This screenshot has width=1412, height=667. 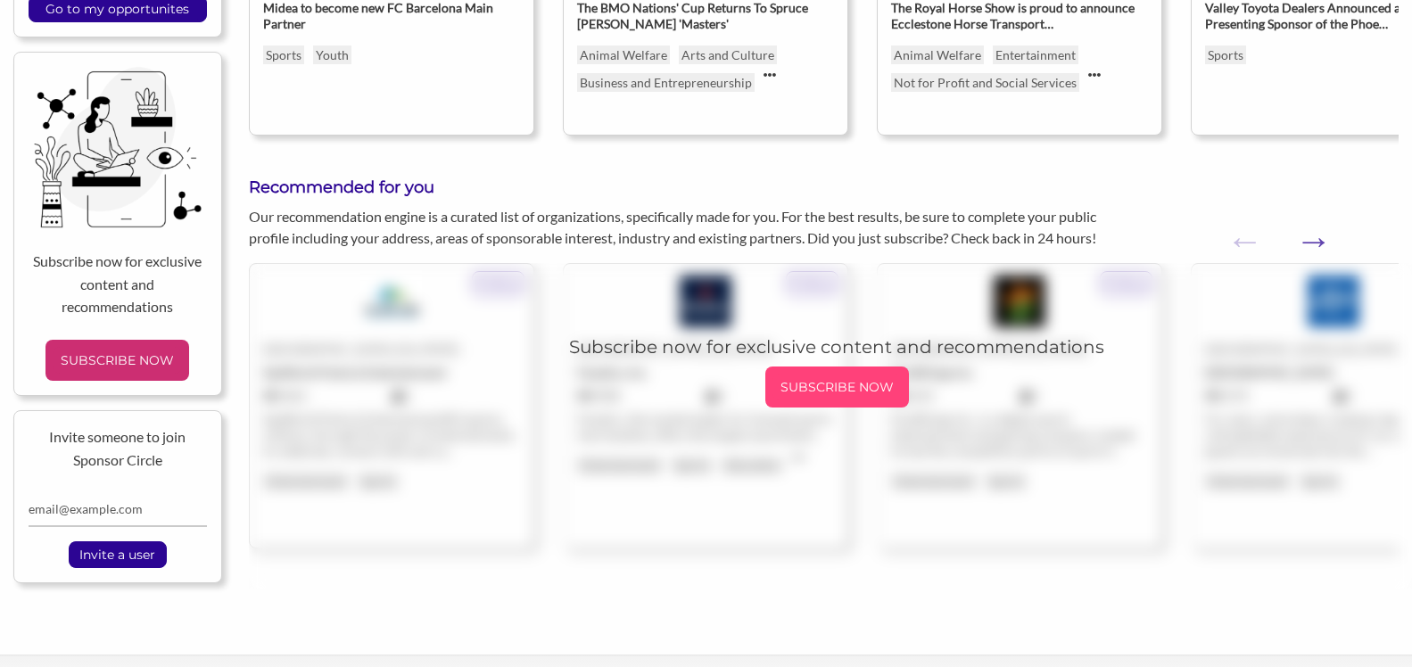 I want to click on img: dashboard-subscribe-d8af307e.png, so click(x=118, y=147).